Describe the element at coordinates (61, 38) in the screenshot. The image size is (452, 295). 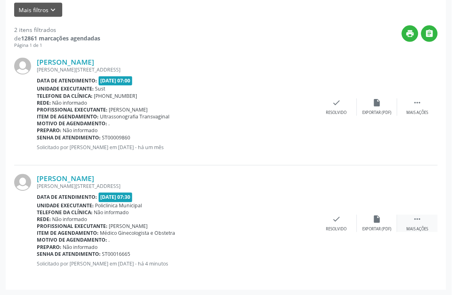
I see `strong: 12861 marcações agendadas` at that location.